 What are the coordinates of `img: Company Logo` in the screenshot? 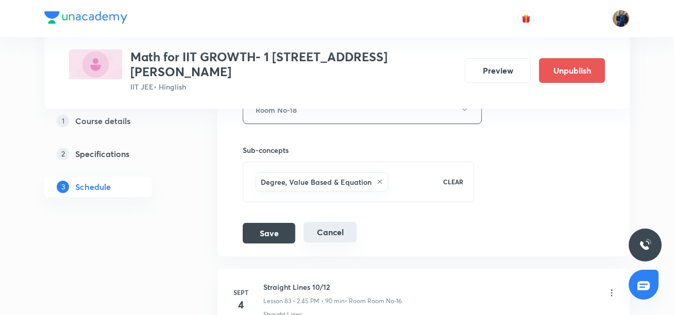 It's located at (85, 18).